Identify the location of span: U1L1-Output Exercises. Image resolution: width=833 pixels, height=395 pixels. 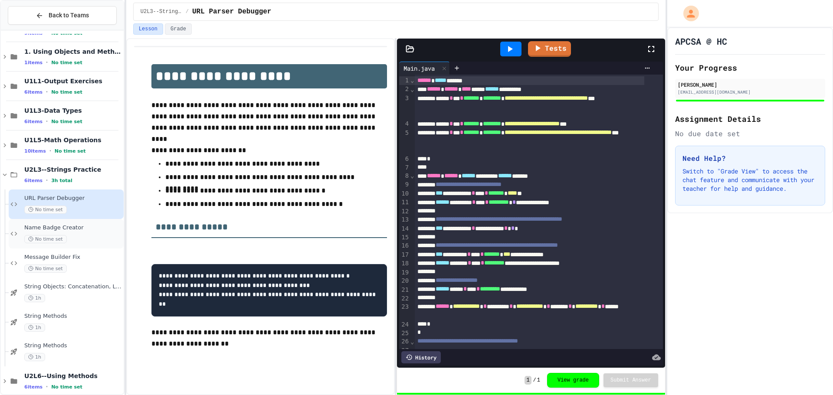
(73, 81).